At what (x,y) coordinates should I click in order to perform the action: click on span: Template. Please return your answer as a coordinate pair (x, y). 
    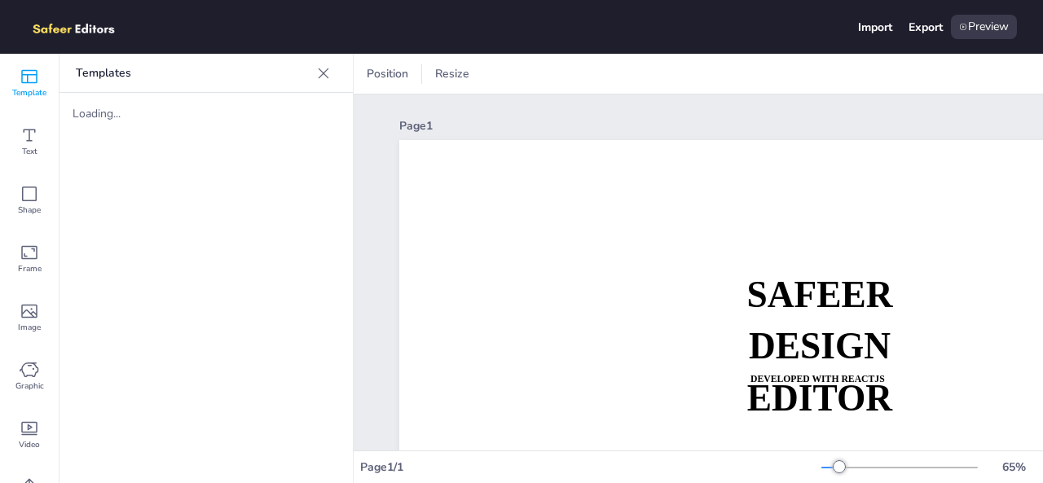
    Looking at the image, I should click on (29, 93).